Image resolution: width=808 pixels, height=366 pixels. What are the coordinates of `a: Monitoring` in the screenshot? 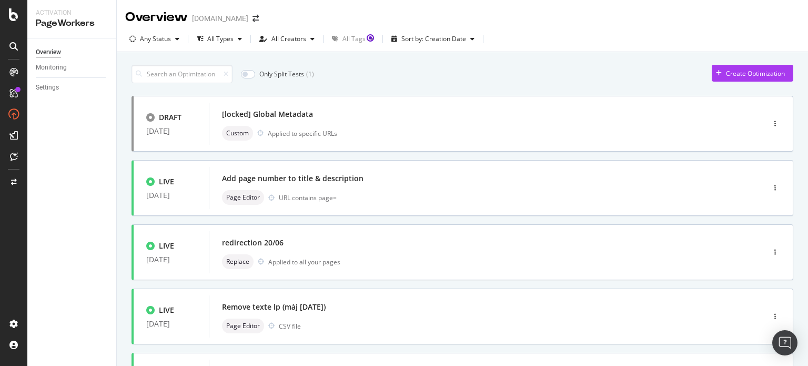 It's located at (72, 67).